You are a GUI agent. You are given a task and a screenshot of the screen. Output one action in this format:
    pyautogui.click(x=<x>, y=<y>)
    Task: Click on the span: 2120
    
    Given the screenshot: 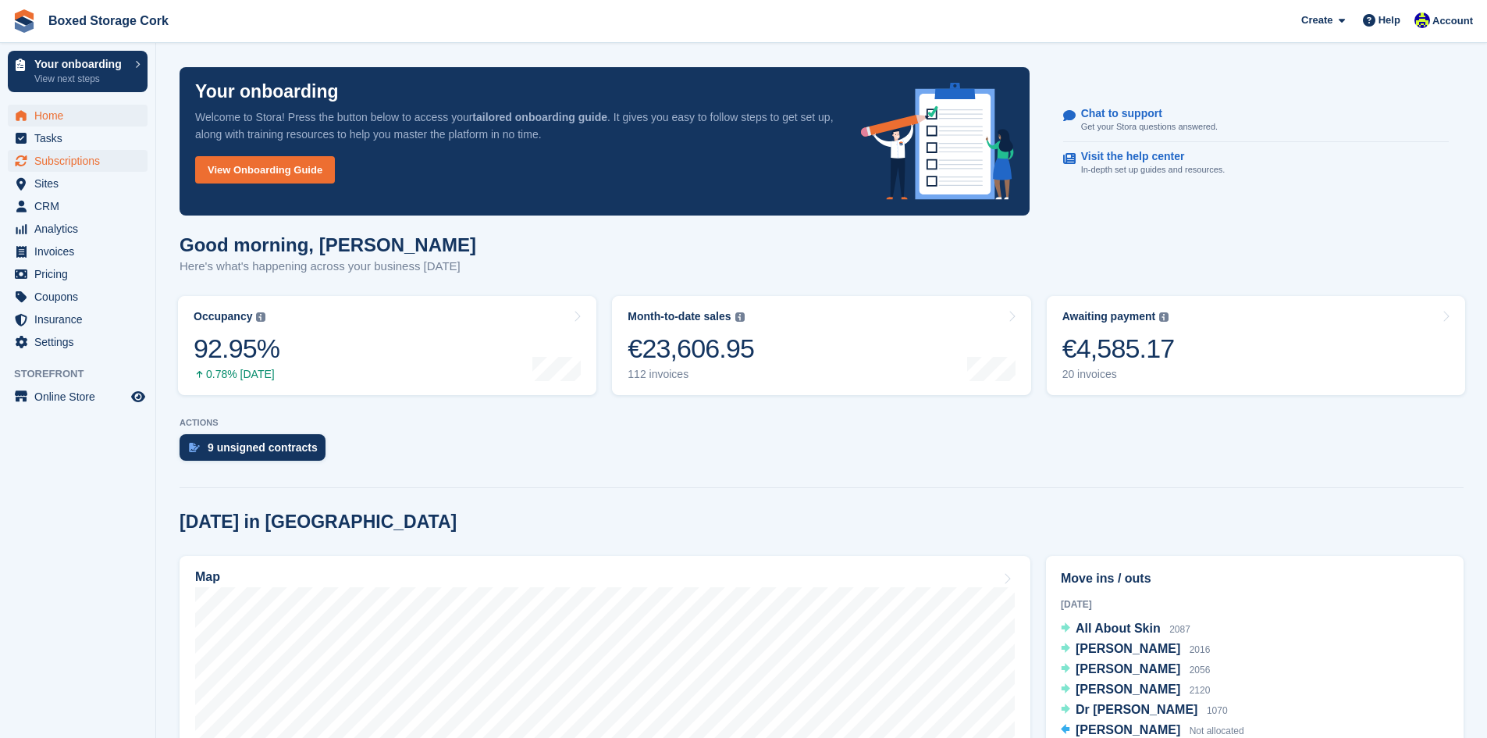 What is the action you would take?
    pyautogui.click(x=1200, y=690)
    